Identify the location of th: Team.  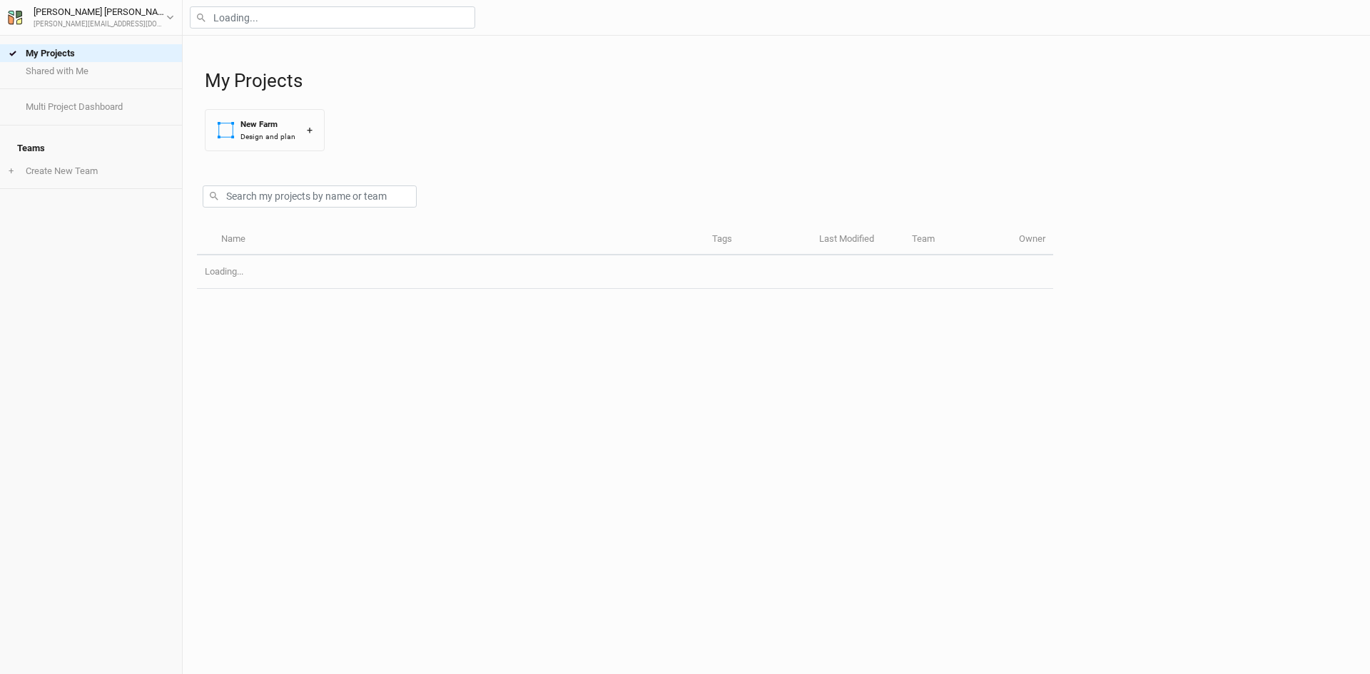
(957, 240).